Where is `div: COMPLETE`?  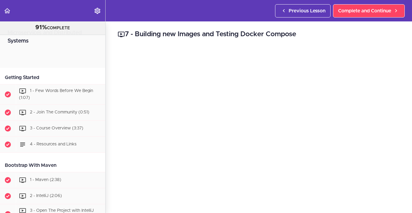 div: COMPLETE is located at coordinates (53, 28).